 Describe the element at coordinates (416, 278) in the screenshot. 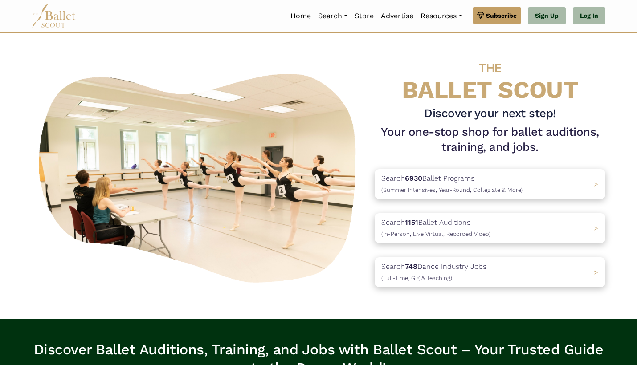

I see `span: (Full-Time, Gig & Teaching)` at that location.